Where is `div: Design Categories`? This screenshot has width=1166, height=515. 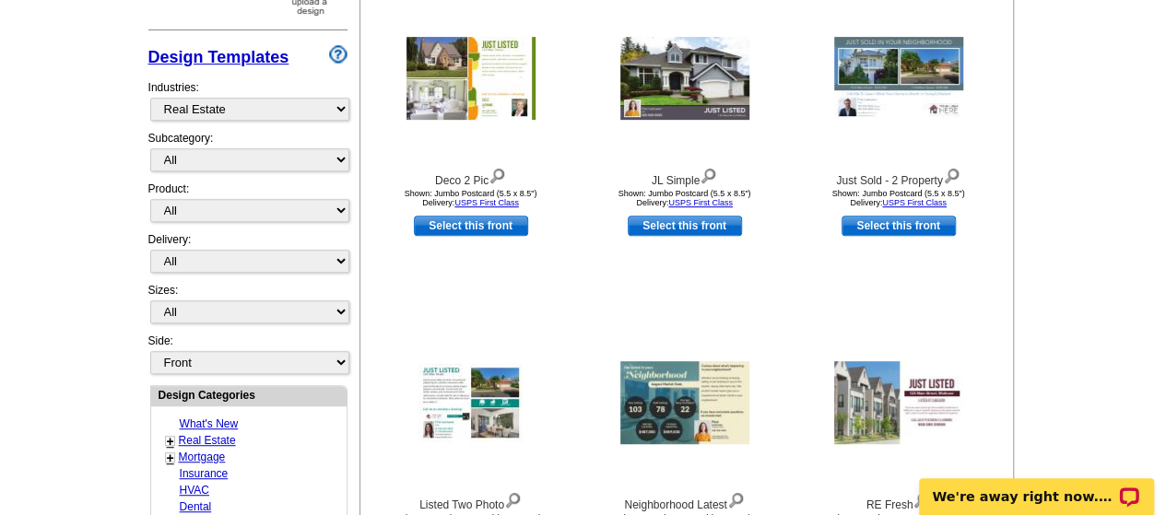
div: Design Categories is located at coordinates (249, 394).